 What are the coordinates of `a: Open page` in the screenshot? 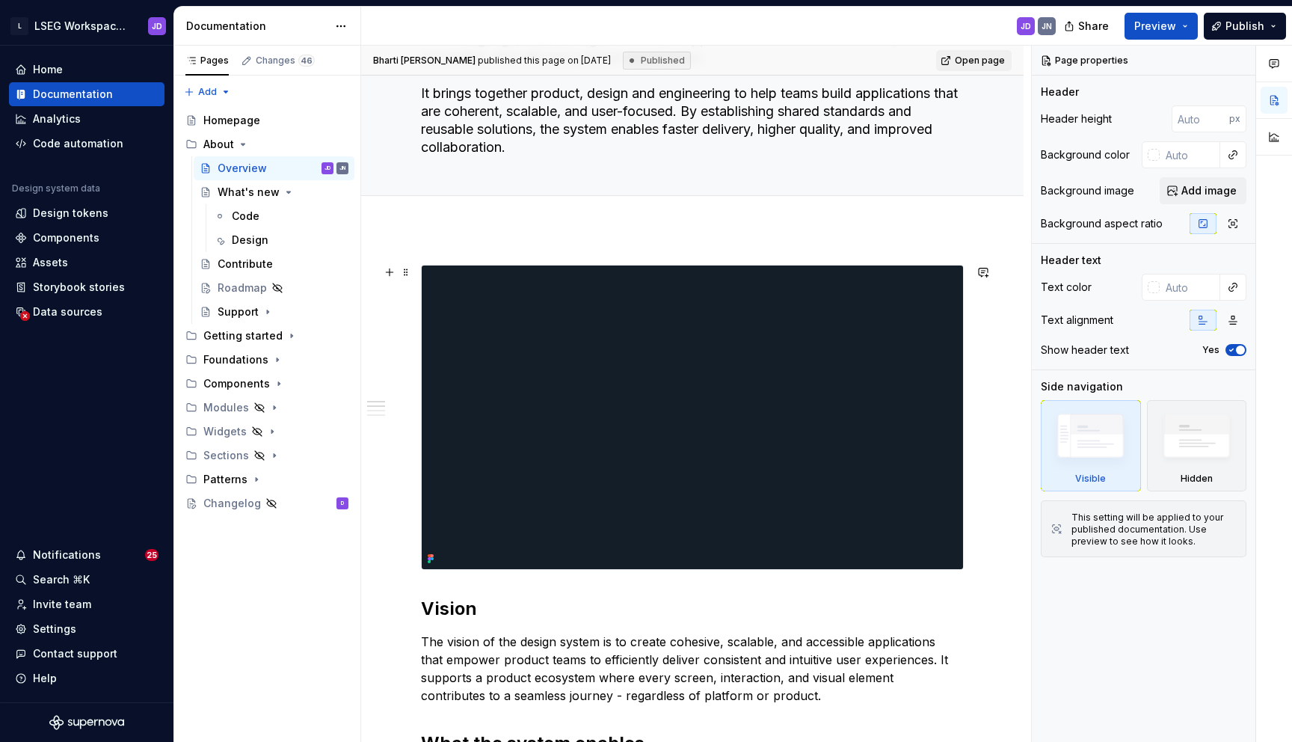 It's located at (974, 61).